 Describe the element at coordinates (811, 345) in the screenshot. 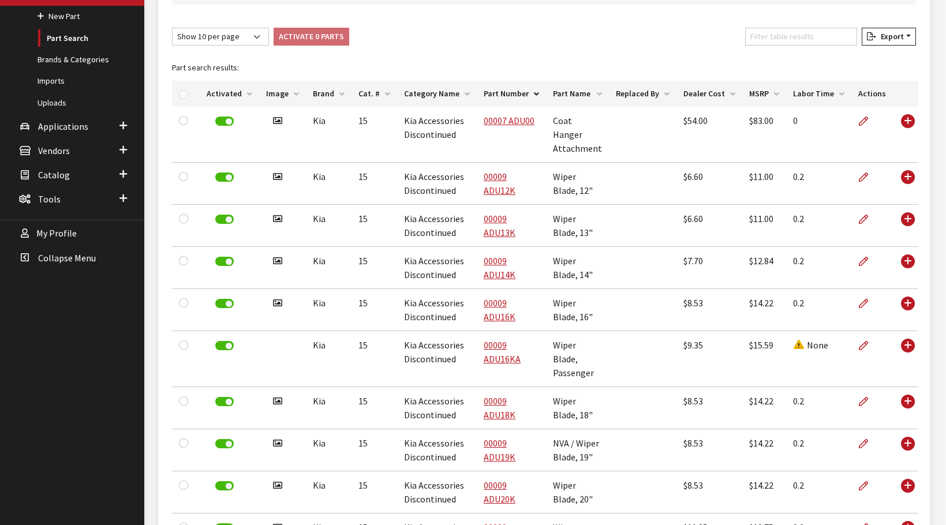

I see `span: None` at that location.